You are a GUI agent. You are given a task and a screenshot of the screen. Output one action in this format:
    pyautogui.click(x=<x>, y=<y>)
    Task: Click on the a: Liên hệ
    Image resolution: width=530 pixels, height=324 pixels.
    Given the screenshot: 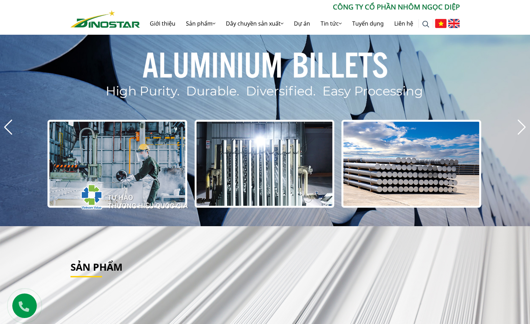 What is the action you would take?
    pyautogui.click(x=404, y=24)
    